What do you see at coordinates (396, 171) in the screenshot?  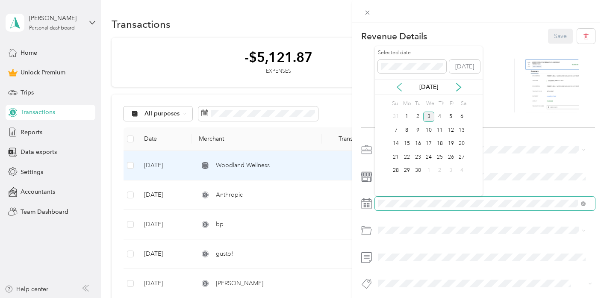 I see `div: 28` at bounding box center [396, 171].